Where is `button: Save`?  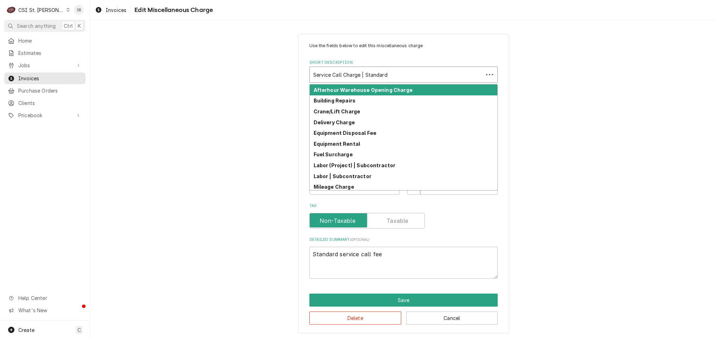
button: Save is located at coordinates (403, 300).